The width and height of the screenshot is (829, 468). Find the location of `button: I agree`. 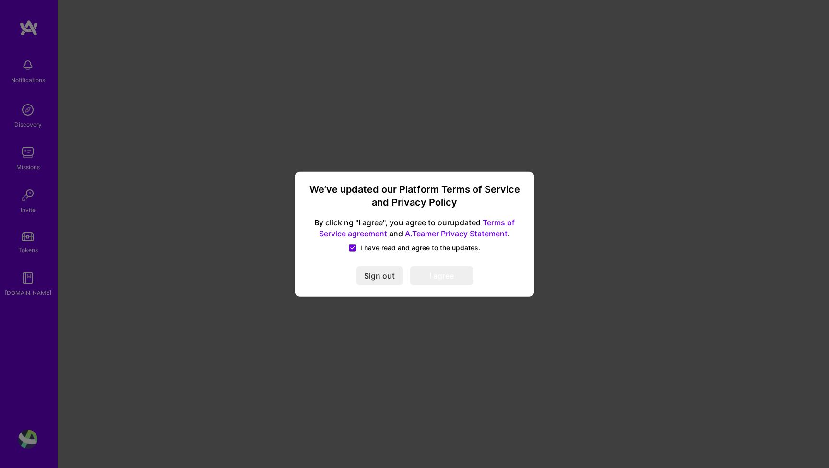

button: I agree is located at coordinates (441, 275).